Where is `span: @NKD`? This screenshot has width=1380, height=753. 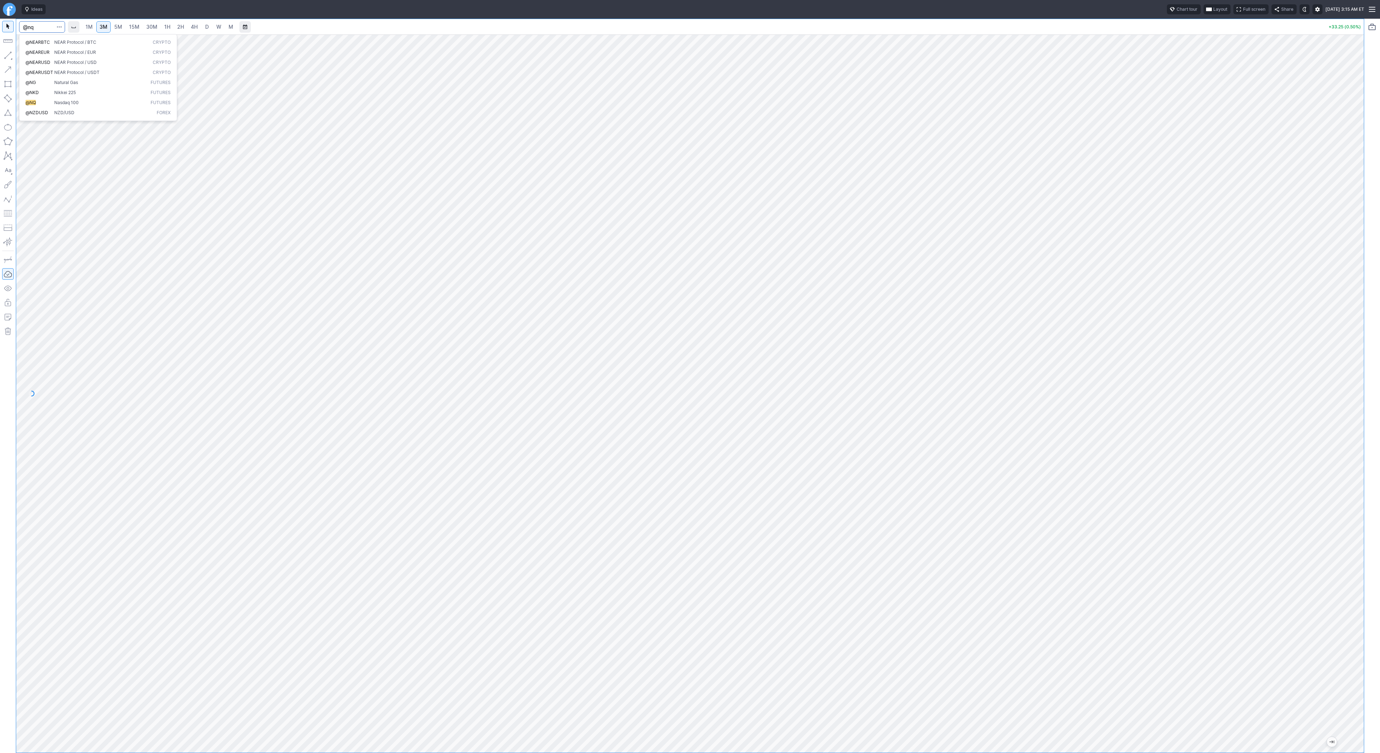
span: @NKD is located at coordinates (32, 92).